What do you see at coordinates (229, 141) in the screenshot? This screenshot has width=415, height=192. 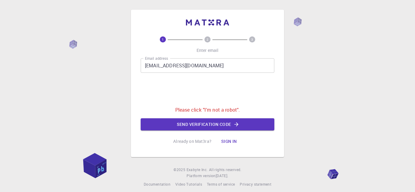 I see `button: Sign in` at bounding box center [229, 141].